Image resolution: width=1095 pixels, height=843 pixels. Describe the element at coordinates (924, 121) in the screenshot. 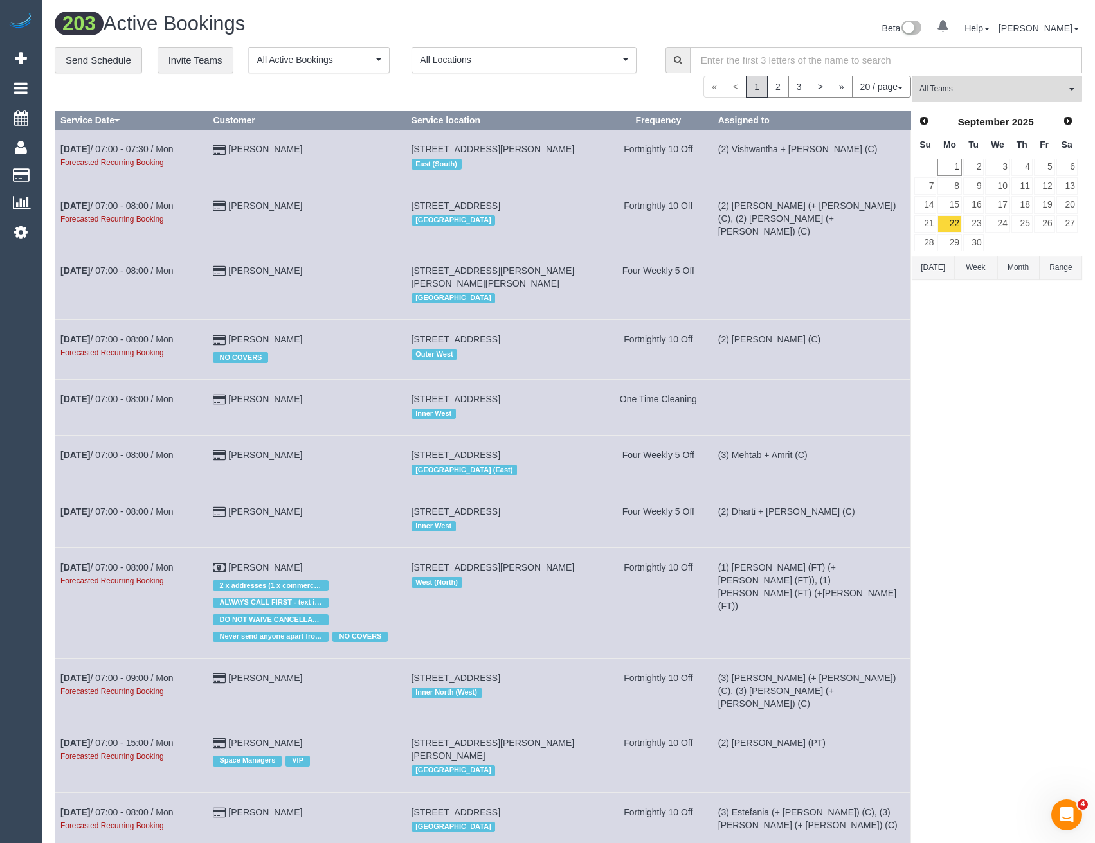

I see `span: Prev` at that location.